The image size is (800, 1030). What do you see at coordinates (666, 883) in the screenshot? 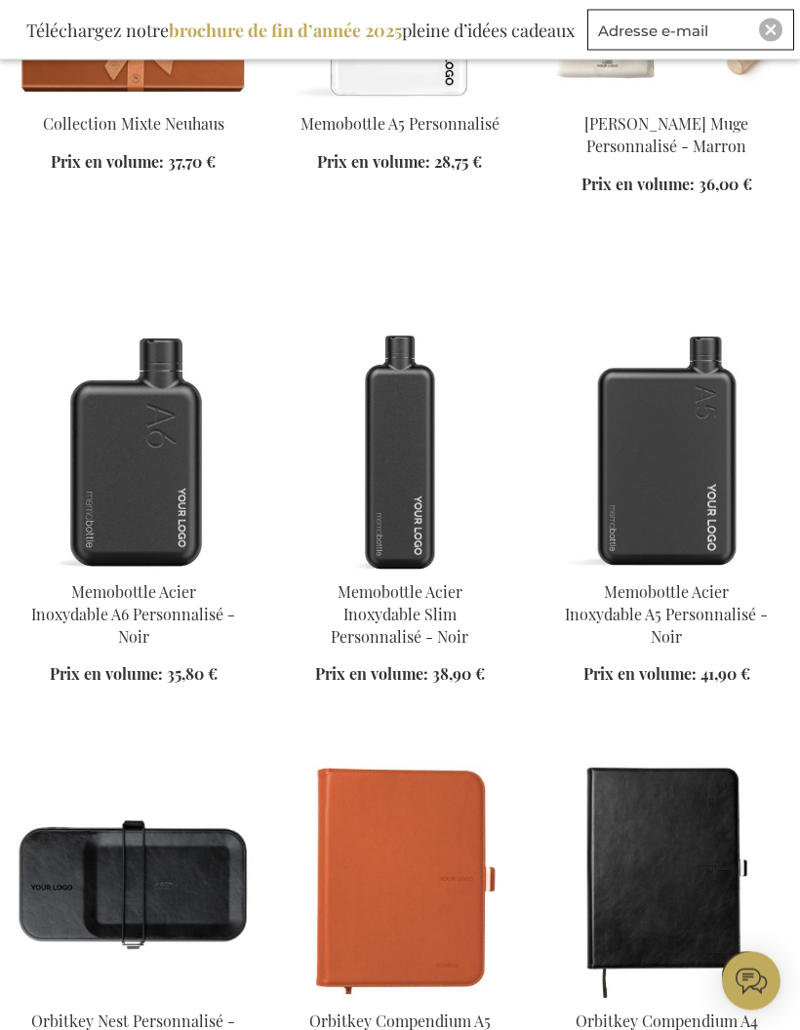
I see `img: Personalised Orbitkey Compendium A4 - Black` at bounding box center [666, 883].